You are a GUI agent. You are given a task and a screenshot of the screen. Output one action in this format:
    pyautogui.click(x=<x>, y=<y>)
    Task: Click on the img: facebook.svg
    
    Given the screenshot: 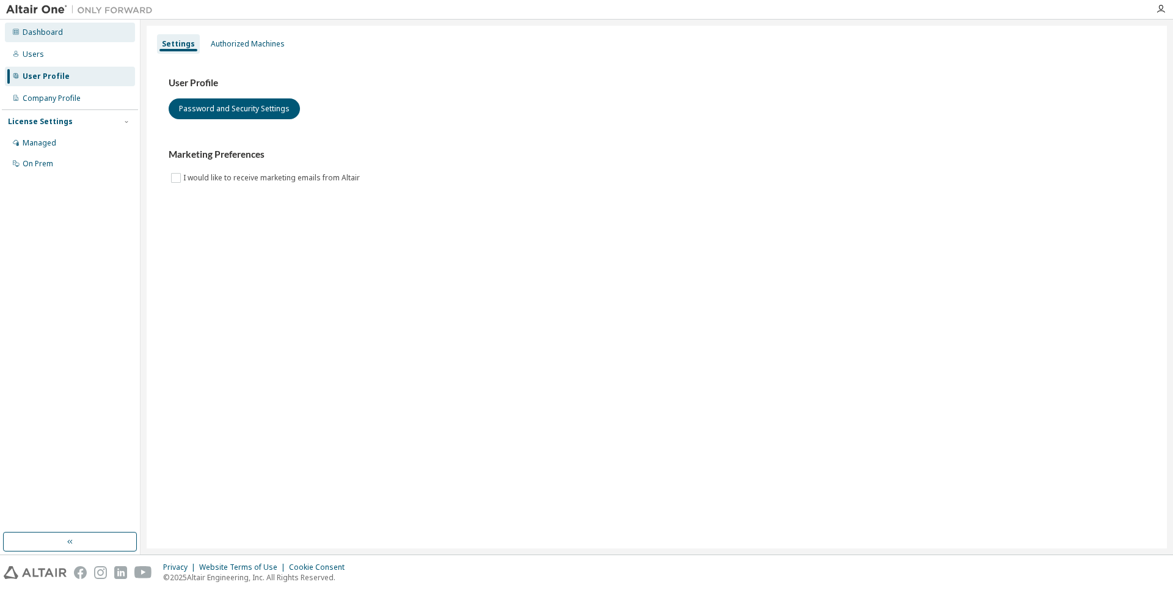 What is the action you would take?
    pyautogui.click(x=80, y=572)
    